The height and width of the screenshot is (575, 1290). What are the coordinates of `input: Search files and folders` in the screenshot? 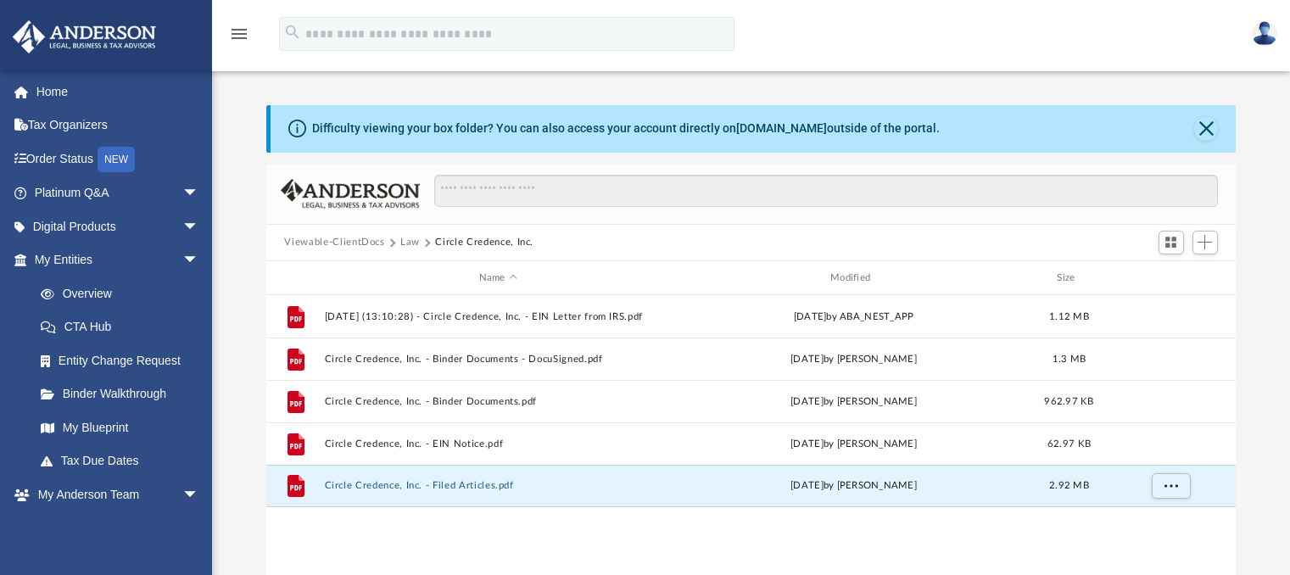 It's located at (825, 191).